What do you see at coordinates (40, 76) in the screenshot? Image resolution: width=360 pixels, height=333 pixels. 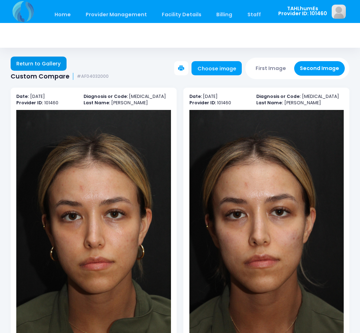 I see `span: Custom Compare` at bounding box center [40, 76].